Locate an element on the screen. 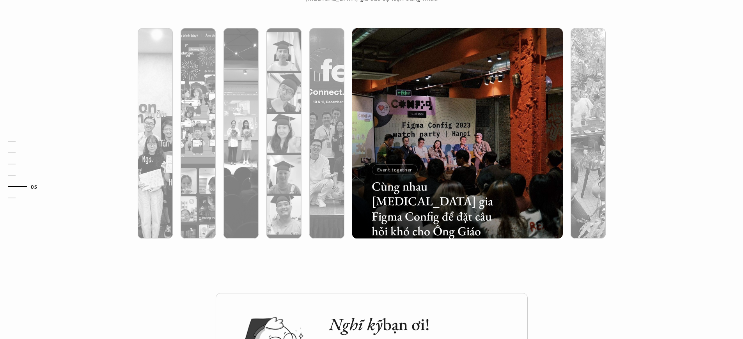  h2: bạn ơi! is located at coordinates (421, 325).